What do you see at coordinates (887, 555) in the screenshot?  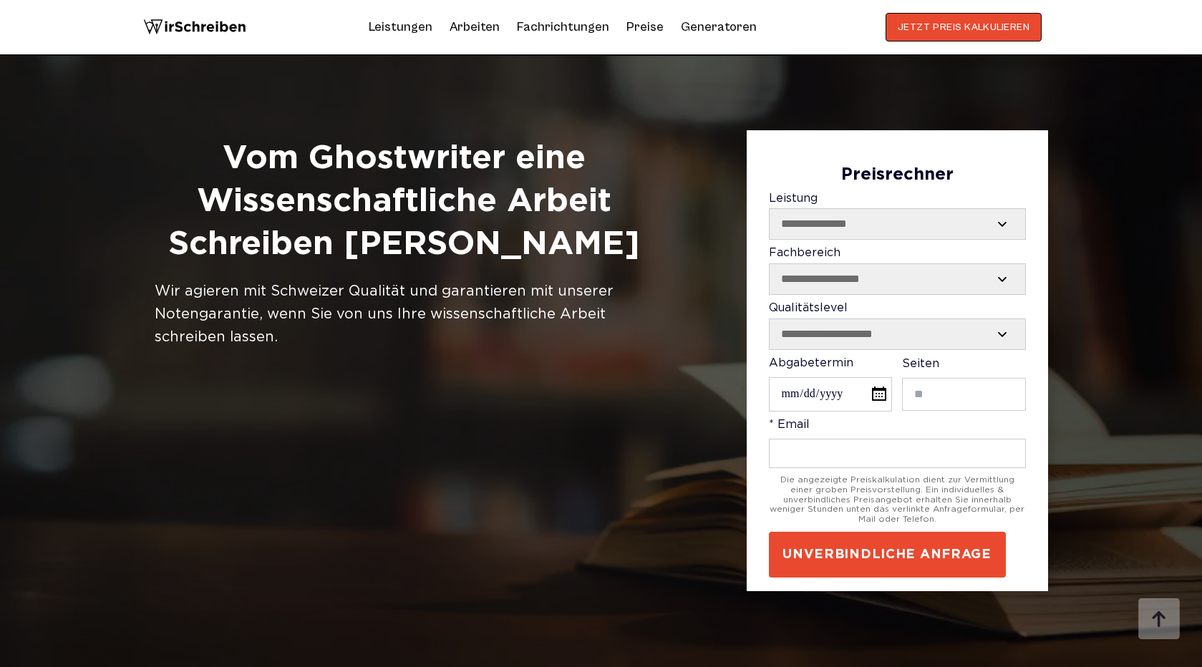 I see `span: UNVERBINDLICHE ANFRAGE` at bounding box center [887, 555].